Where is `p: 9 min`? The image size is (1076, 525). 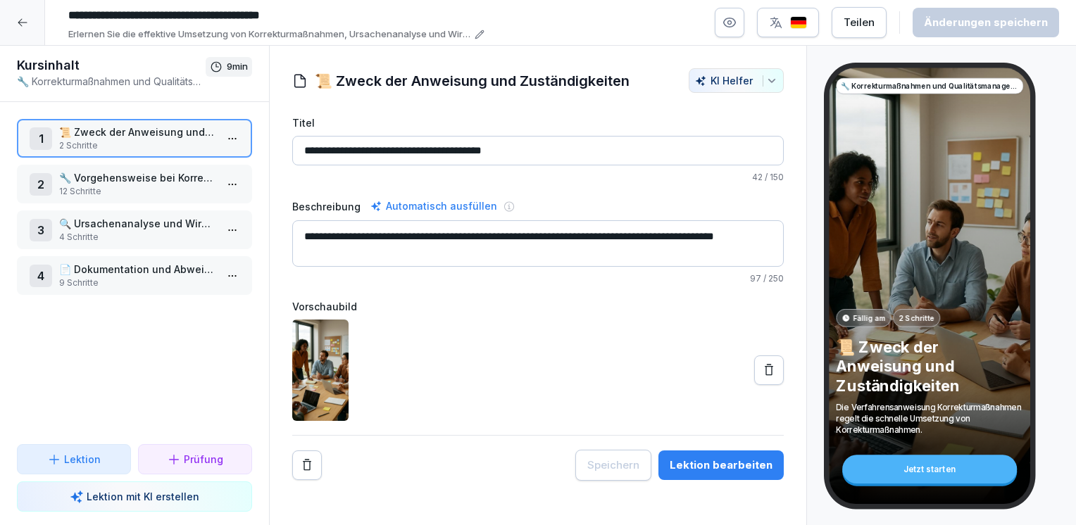
p: 9 min is located at coordinates (237, 67).